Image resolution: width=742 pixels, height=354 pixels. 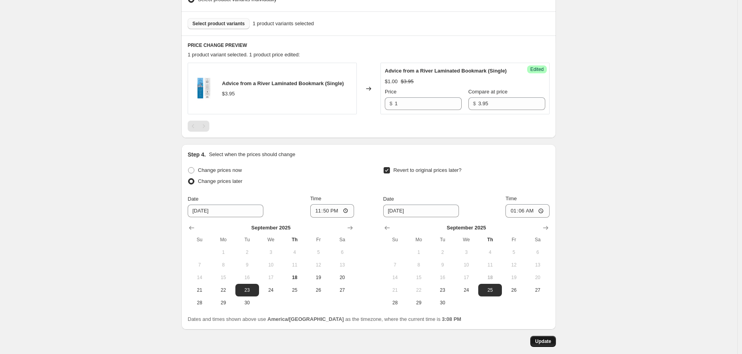 What do you see at coordinates (395, 240) in the screenshot?
I see `span: Su` at bounding box center [395, 240].